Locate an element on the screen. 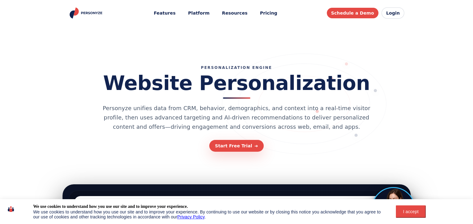 Image resolution: width=473 pixels, height=224 pixels. a: Start Free Trial is located at coordinates (236, 146).